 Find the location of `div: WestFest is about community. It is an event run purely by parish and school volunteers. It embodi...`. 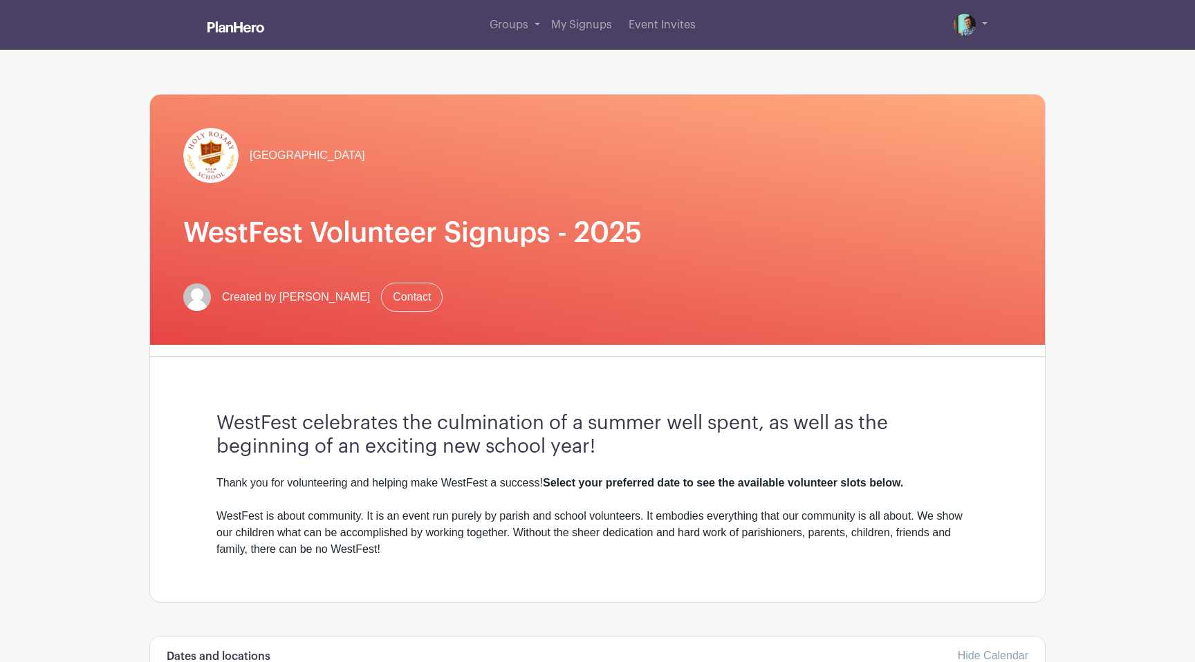

div: WestFest is about community. It is an event run purely by parish and school volunteers. It embodi... is located at coordinates (597, 533).